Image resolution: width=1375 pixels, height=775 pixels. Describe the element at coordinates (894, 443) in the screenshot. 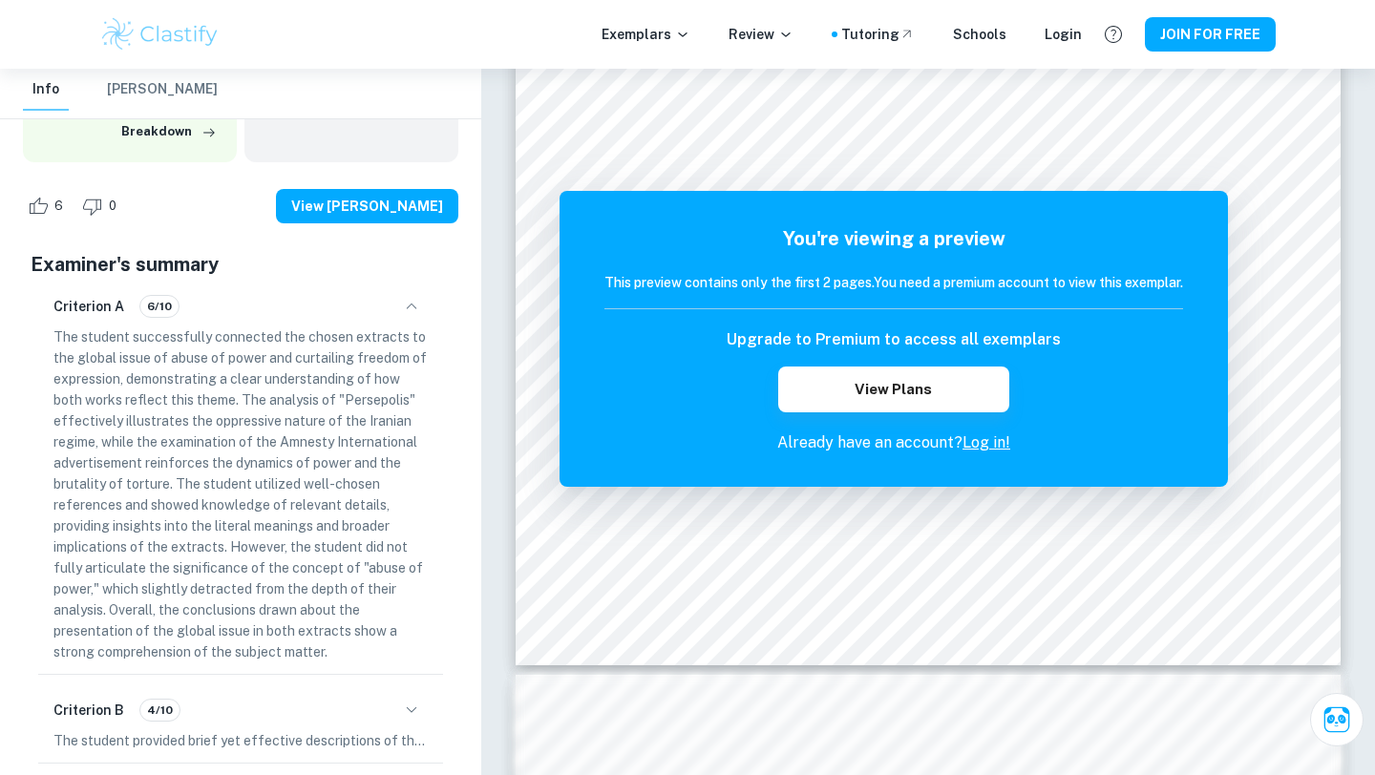

I see `p: Already have an account?` at that location.